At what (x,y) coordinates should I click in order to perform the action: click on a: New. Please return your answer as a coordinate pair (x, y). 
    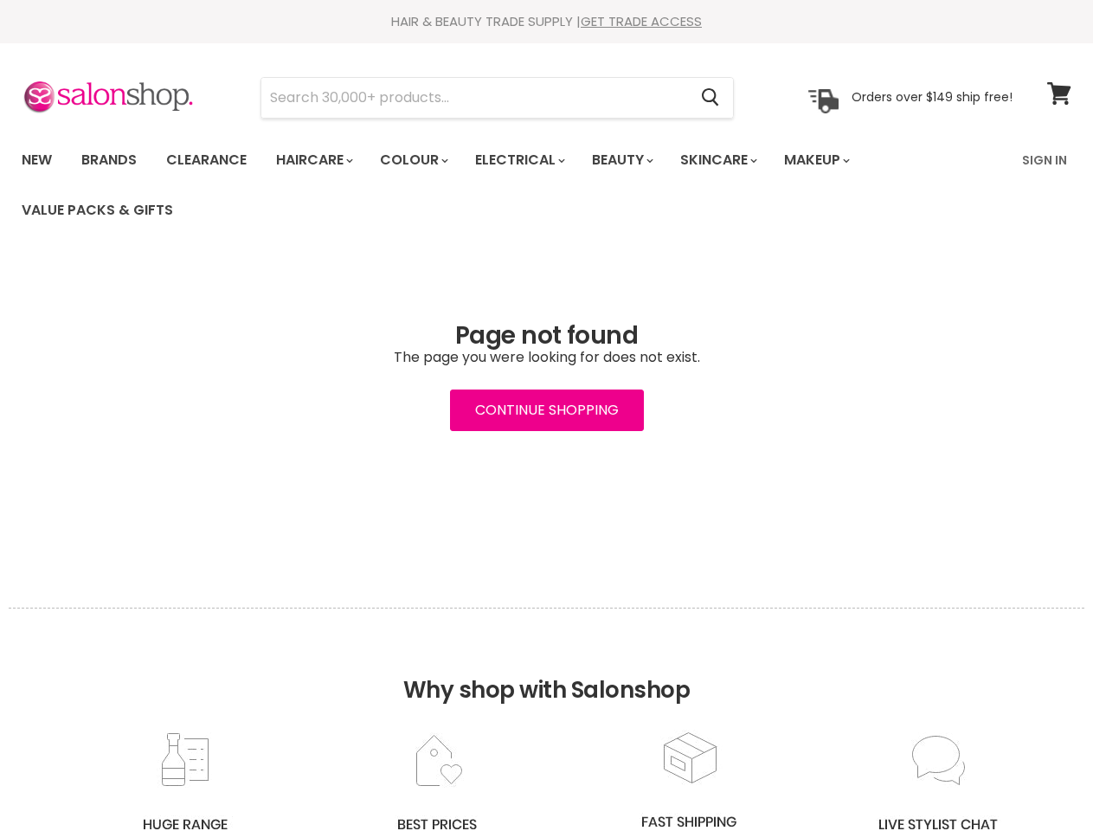
    Looking at the image, I should click on (36, 160).